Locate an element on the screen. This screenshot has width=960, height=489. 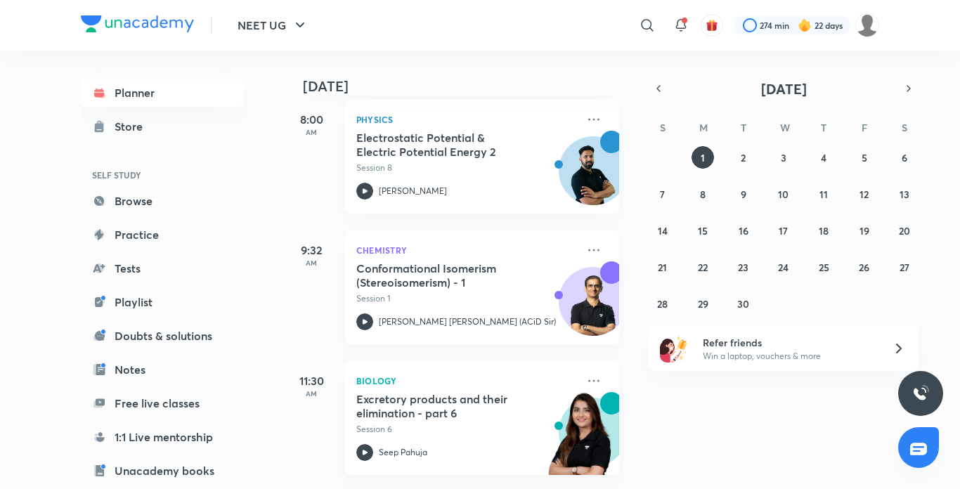
abbr: September 3, 2025 is located at coordinates (784, 157).